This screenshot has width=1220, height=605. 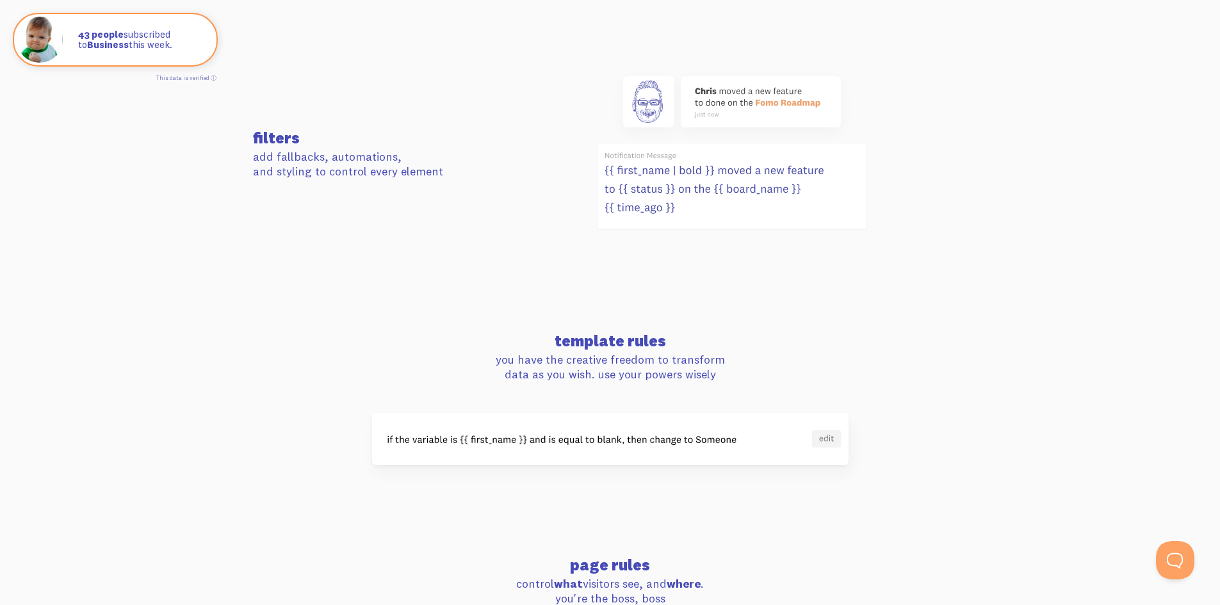 What do you see at coordinates (367, 164) in the screenshot?
I see `p: add fallbacks, automations, and styling to control every element` at bounding box center [367, 164].